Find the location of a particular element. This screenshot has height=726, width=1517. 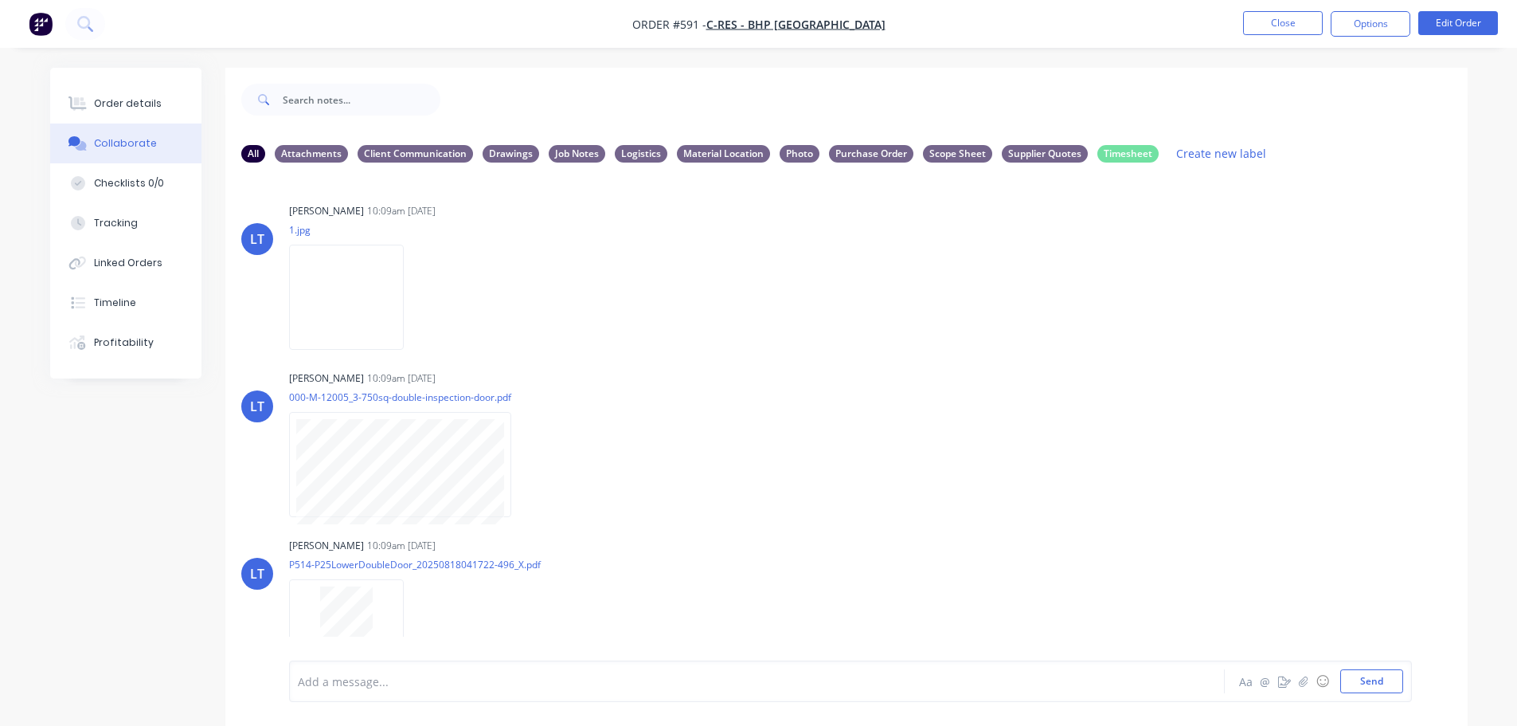

button: Linked Orders is located at coordinates (126, 263).